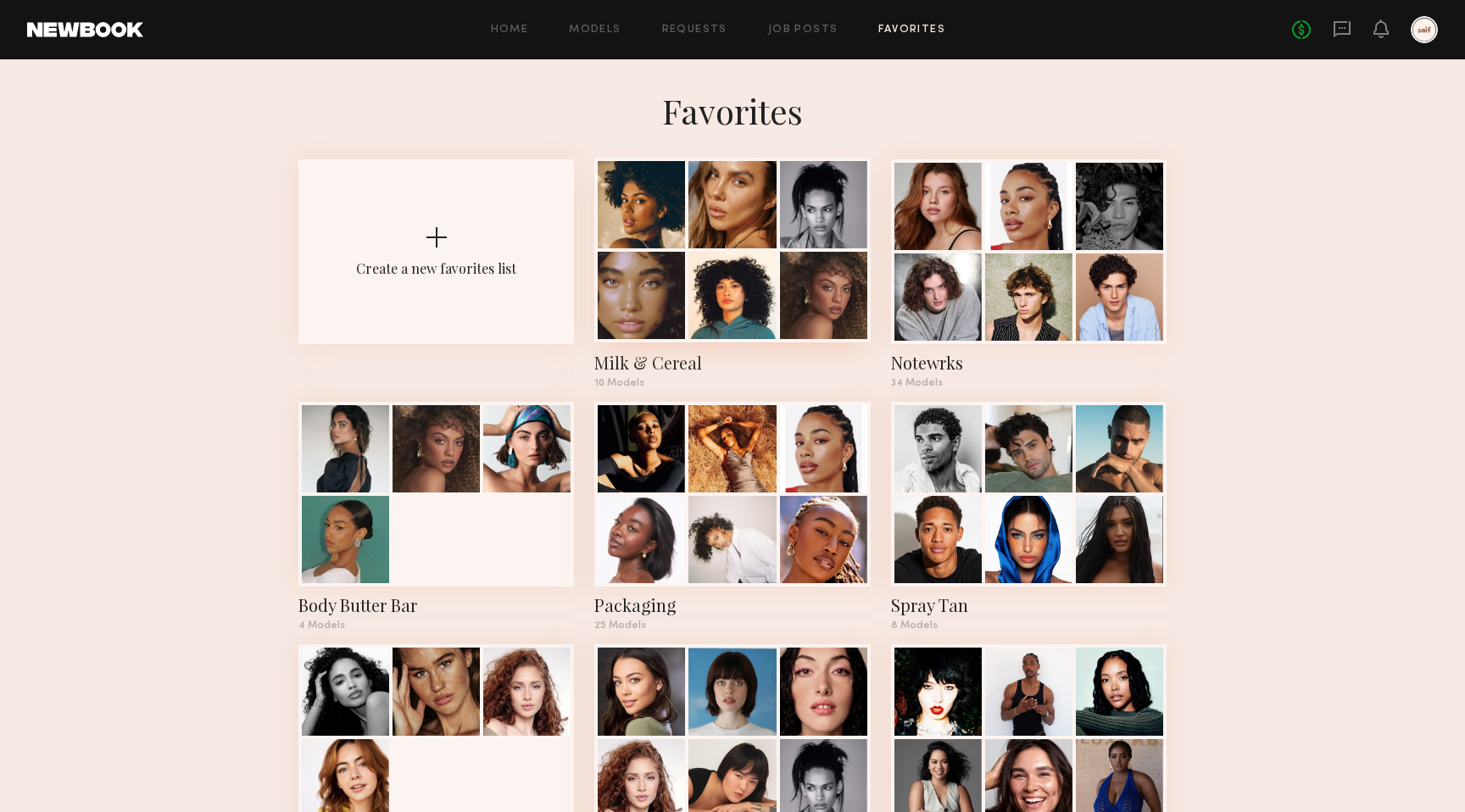 Image resolution: width=1465 pixels, height=812 pixels. What do you see at coordinates (731, 626) in the screenshot?
I see `div: 25 Models` at bounding box center [731, 626].